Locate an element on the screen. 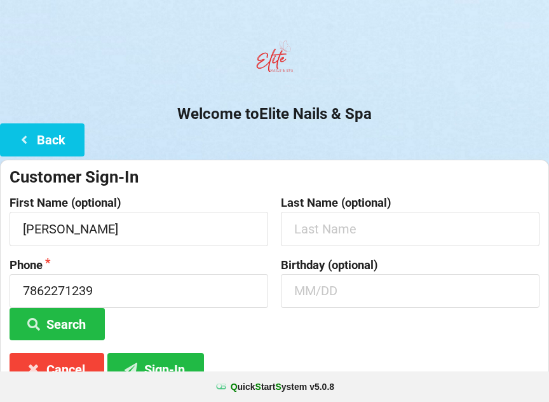 The image size is (549, 402). img: EliteNailsSpa-Logo1.png is located at coordinates (274, 60).